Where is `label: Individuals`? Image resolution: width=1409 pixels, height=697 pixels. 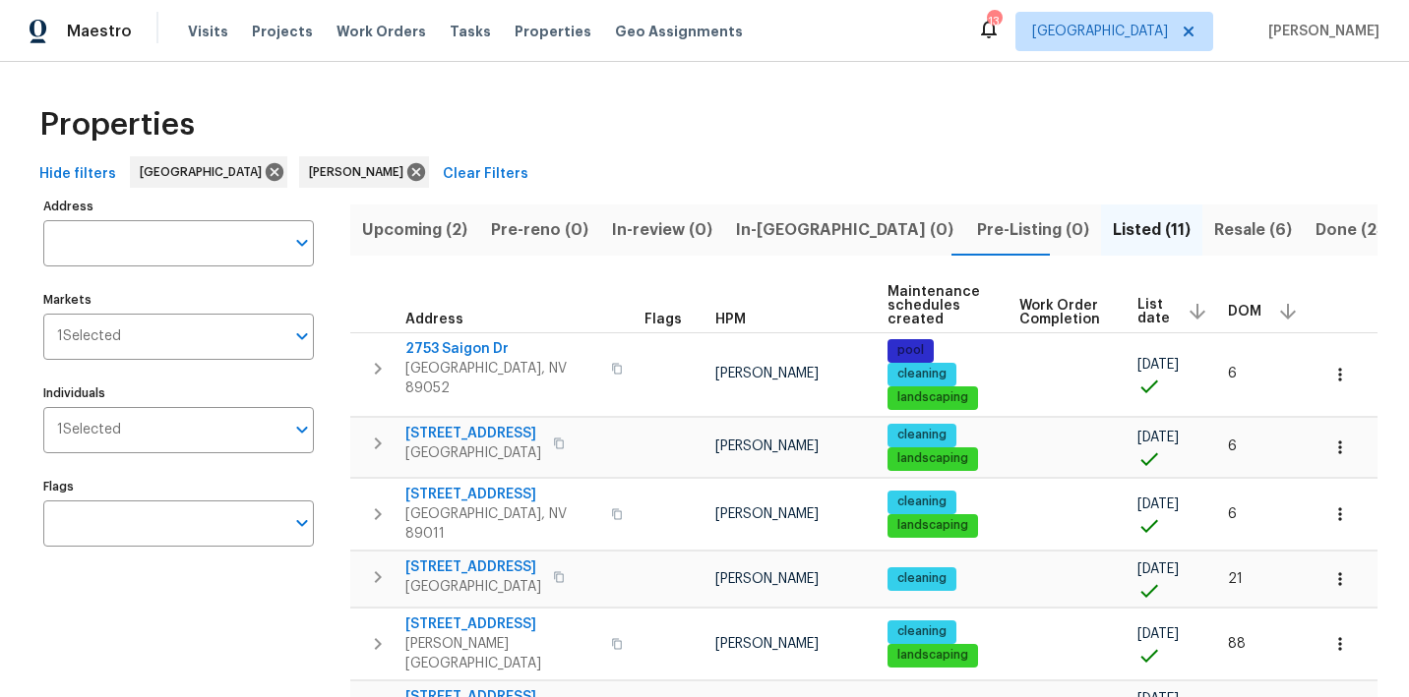
label: Individuals is located at coordinates (178, 393).